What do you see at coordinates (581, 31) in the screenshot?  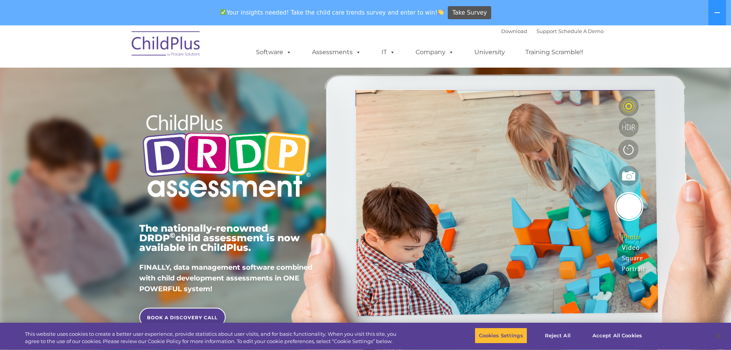 I see `a: Schedule A Demo` at bounding box center [581, 31].